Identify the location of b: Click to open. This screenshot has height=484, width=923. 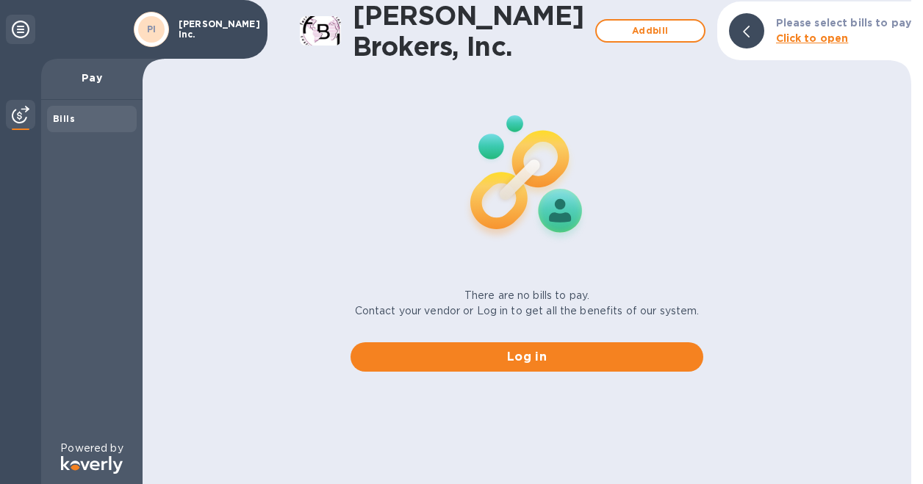
(812, 38).